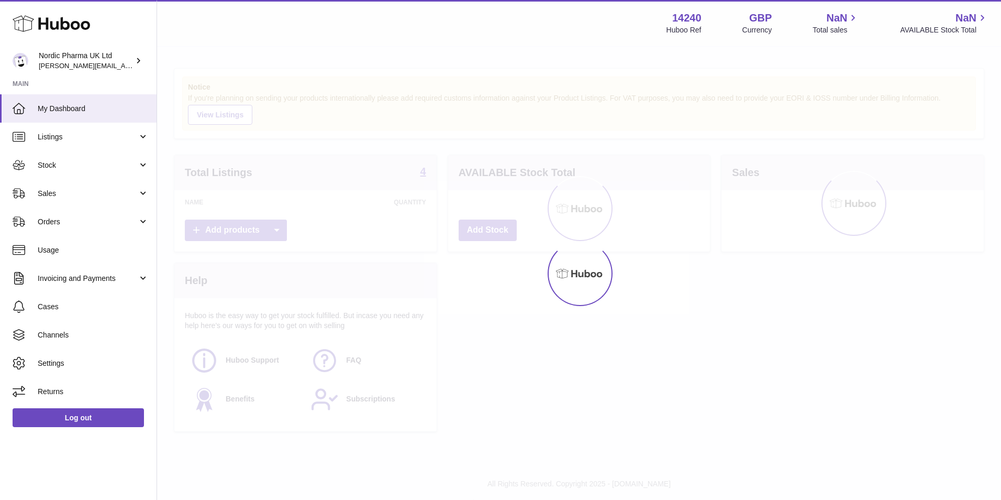 The height and width of the screenshot is (500, 1001). What do you see at coordinates (20, 61) in the screenshot?
I see `img: joe.plant@parapharmdev.com` at bounding box center [20, 61].